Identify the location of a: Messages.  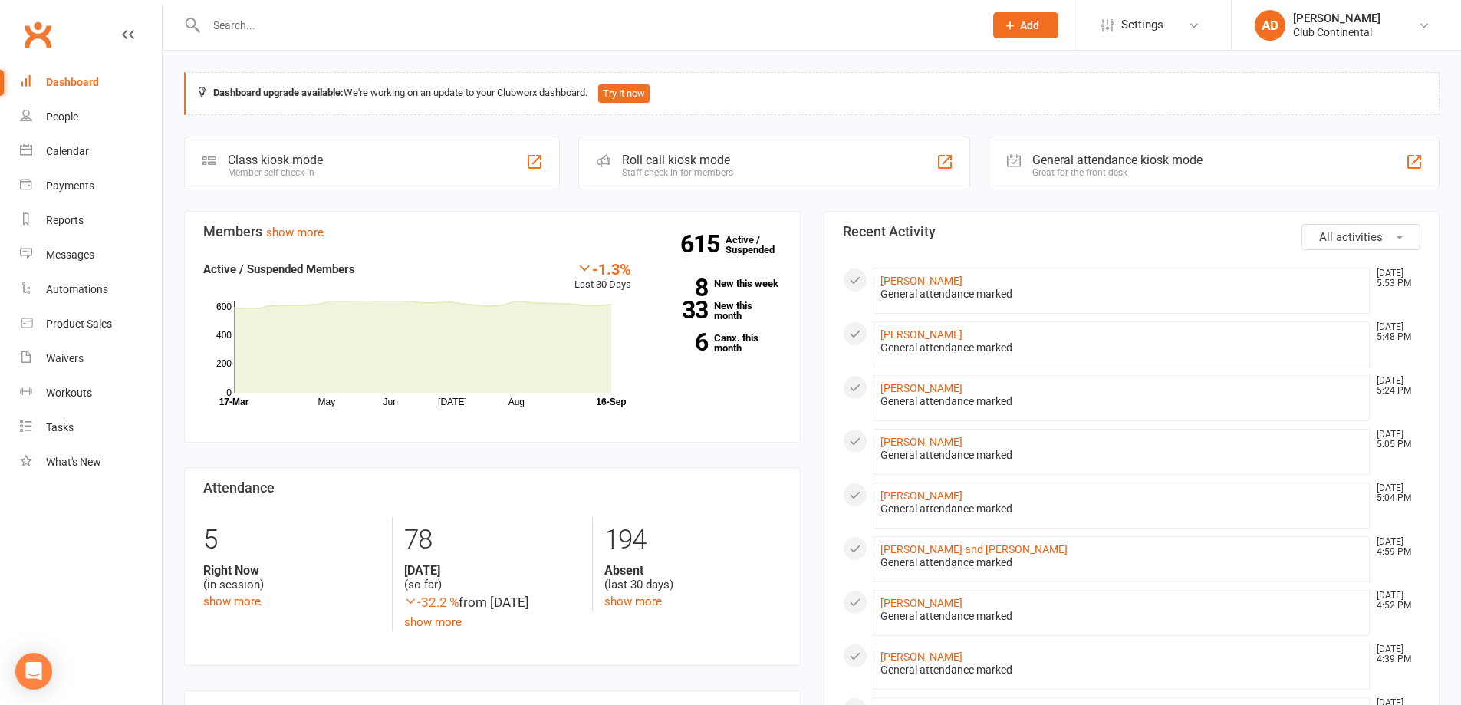
(90, 255).